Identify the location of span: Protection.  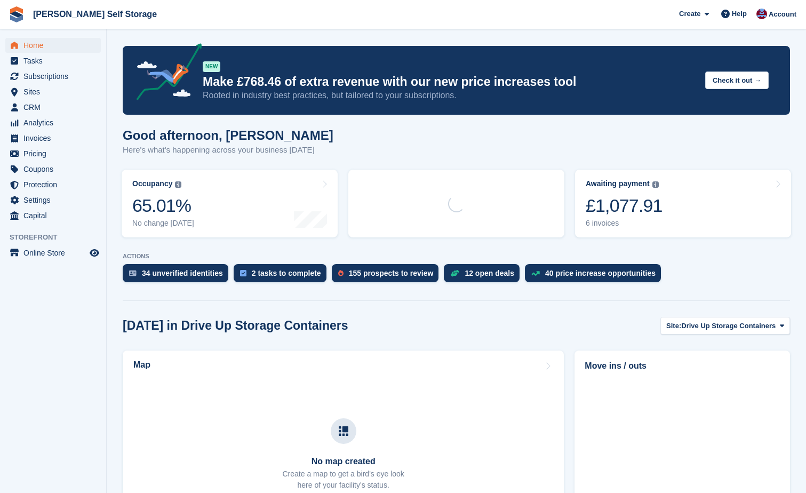
(55, 185).